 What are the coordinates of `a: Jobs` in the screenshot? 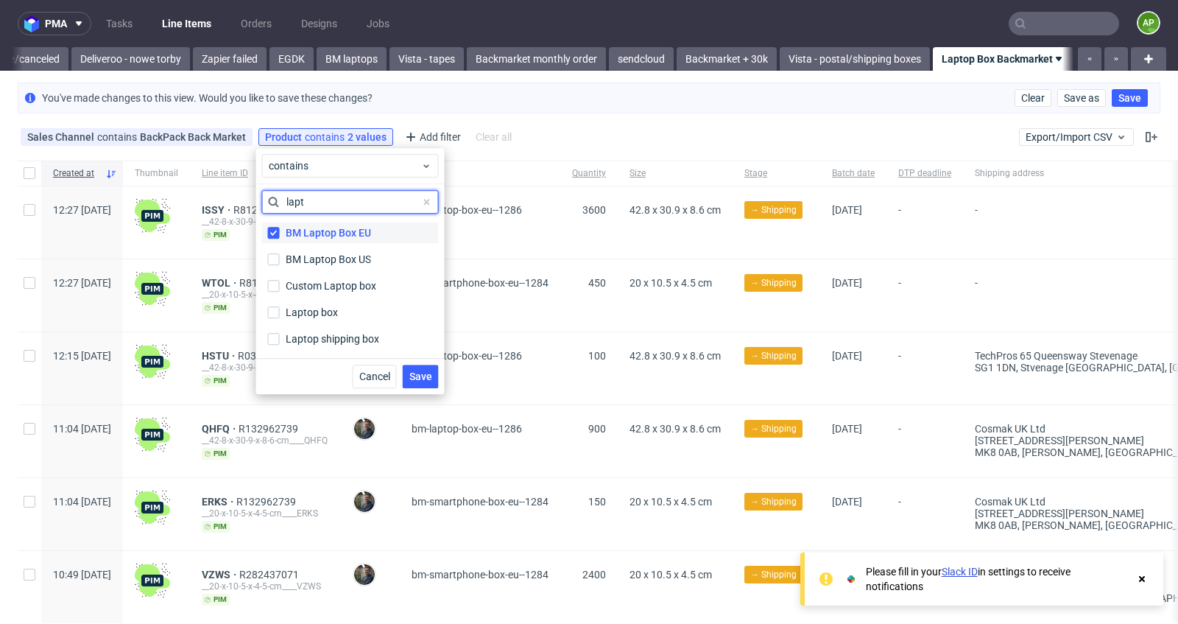 It's located at (378, 24).